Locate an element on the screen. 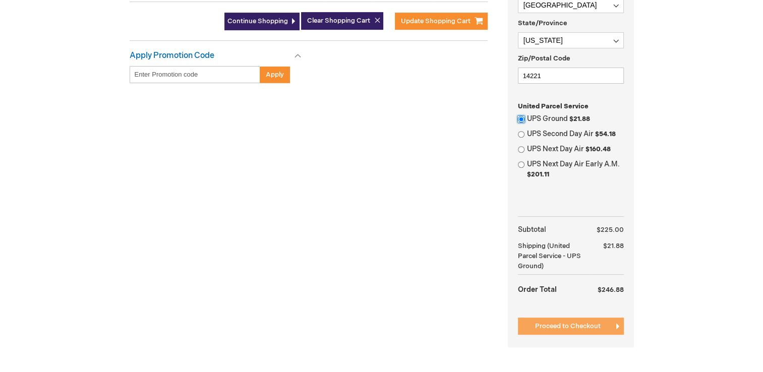 This screenshot has width=763, height=372. label: UPS Next Day Air Early A.M. is located at coordinates (575, 169).